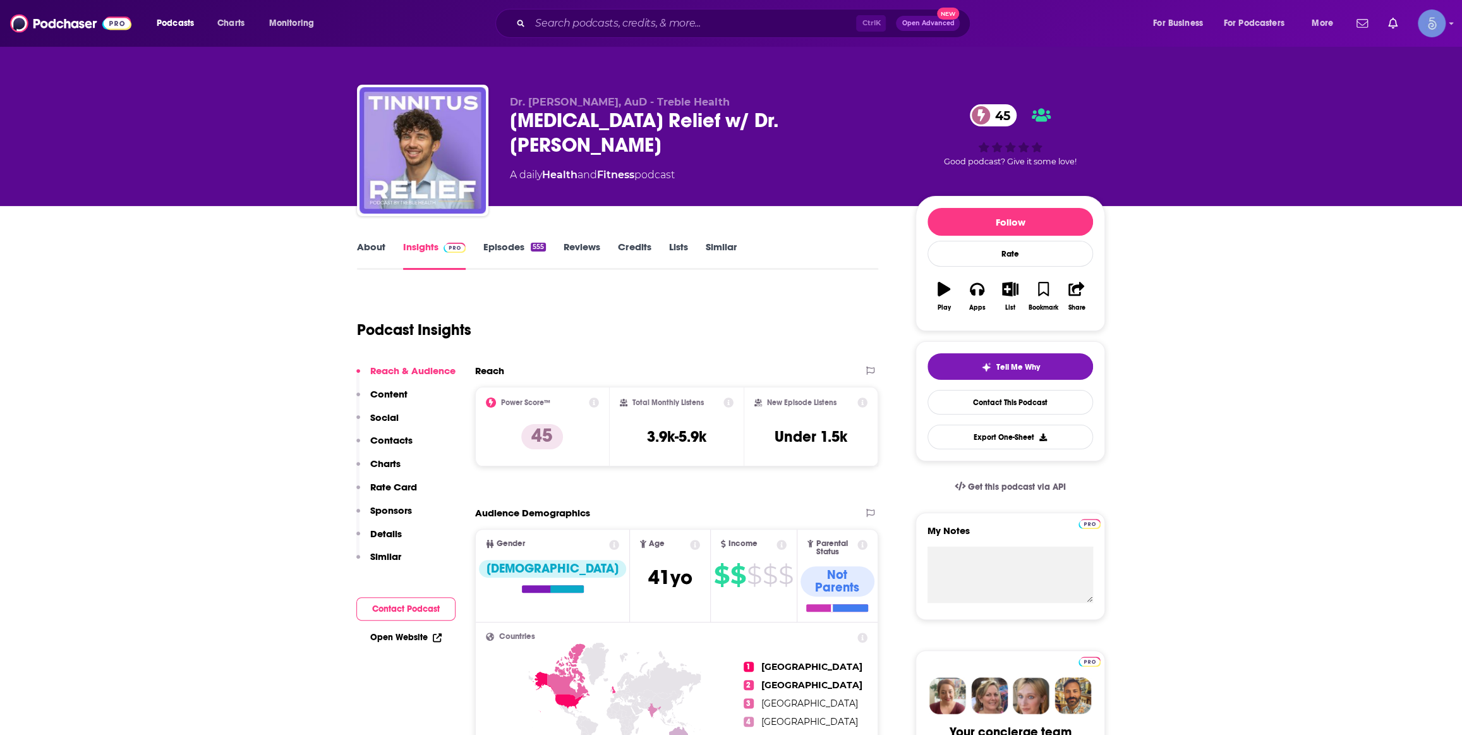 This screenshot has width=1462, height=735. What do you see at coordinates (671, 577) in the screenshot?
I see `span: 41 yo` at bounding box center [671, 577].